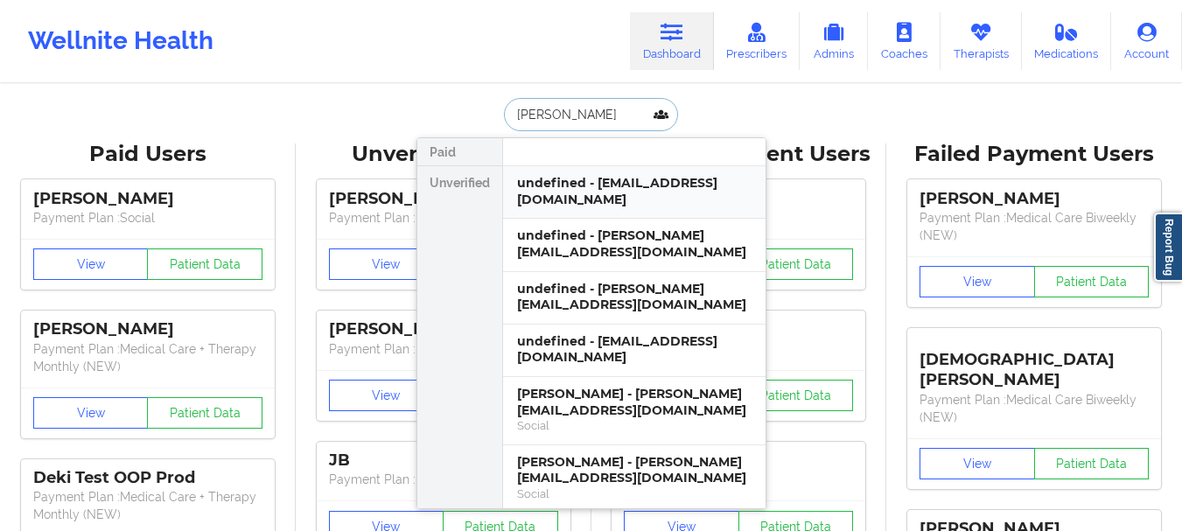 Image resolution: width=1182 pixels, height=531 pixels. Describe the element at coordinates (904, 41) in the screenshot. I see `a: Coaches` at that location.